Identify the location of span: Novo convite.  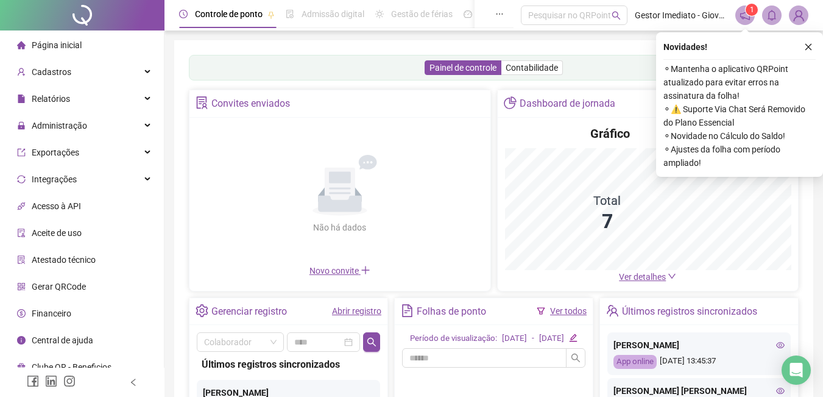
(340, 271).